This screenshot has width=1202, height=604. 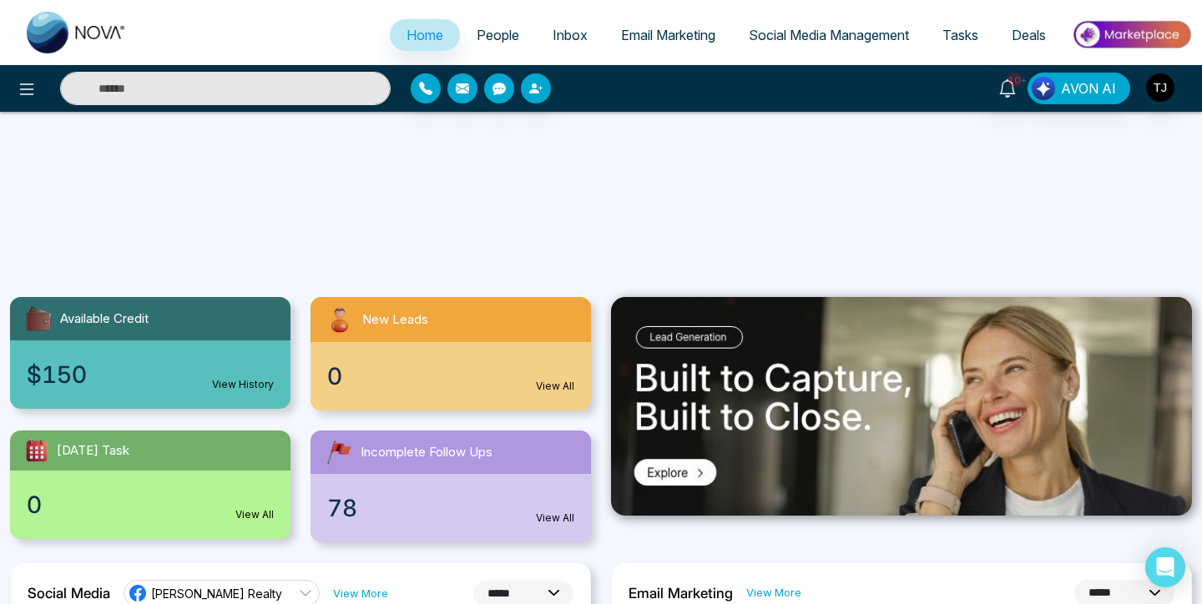 I want to click on span: AVON AI, so click(x=1088, y=88).